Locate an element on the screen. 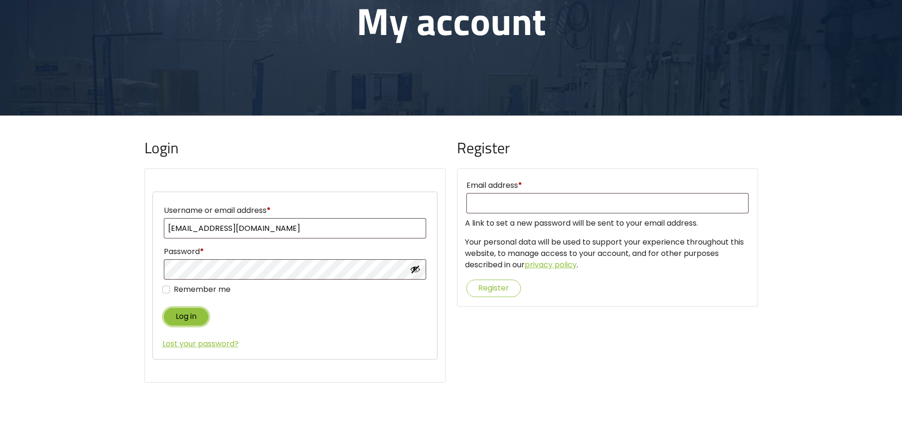 The height and width of the screenshot is (431, 902). a: privacy policy is located at coordinates (551, 265).